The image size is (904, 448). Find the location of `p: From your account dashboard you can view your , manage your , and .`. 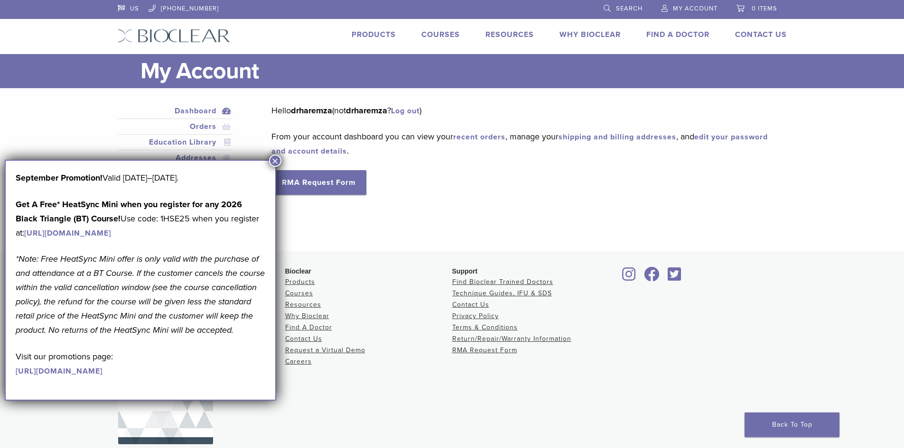

p: From your account dashboard you can view your , manage your , and . is located at coordinates (521, 144).